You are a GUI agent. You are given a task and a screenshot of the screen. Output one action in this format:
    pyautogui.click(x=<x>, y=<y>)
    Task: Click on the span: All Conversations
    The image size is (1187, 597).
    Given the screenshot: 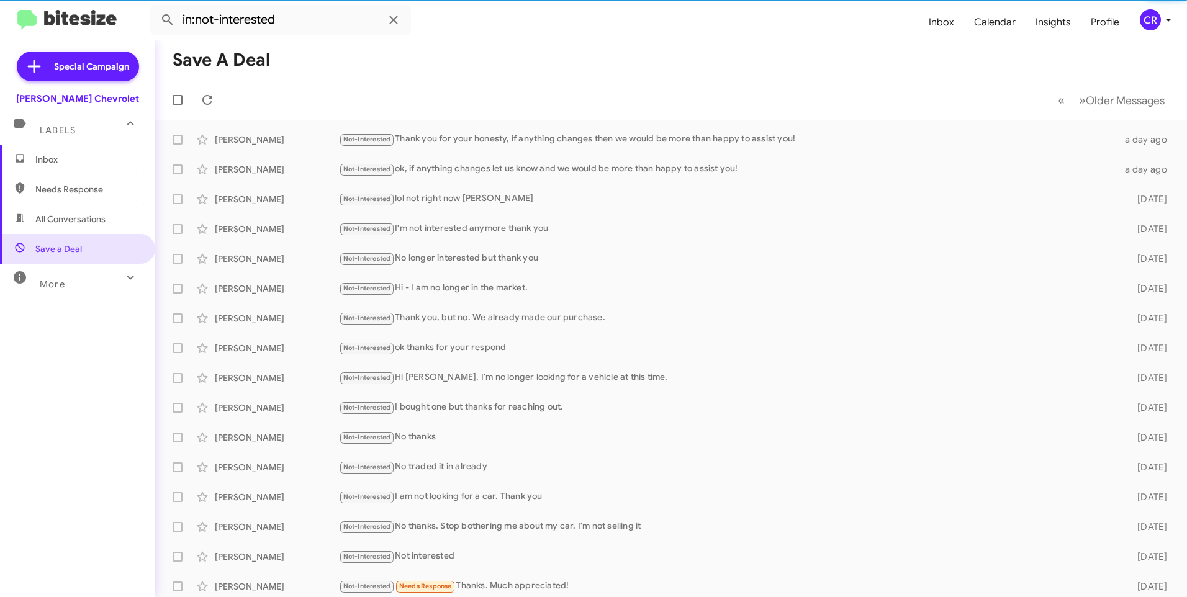 What is the action you would take?
    pyautogui.click(x=70, y=219)
    